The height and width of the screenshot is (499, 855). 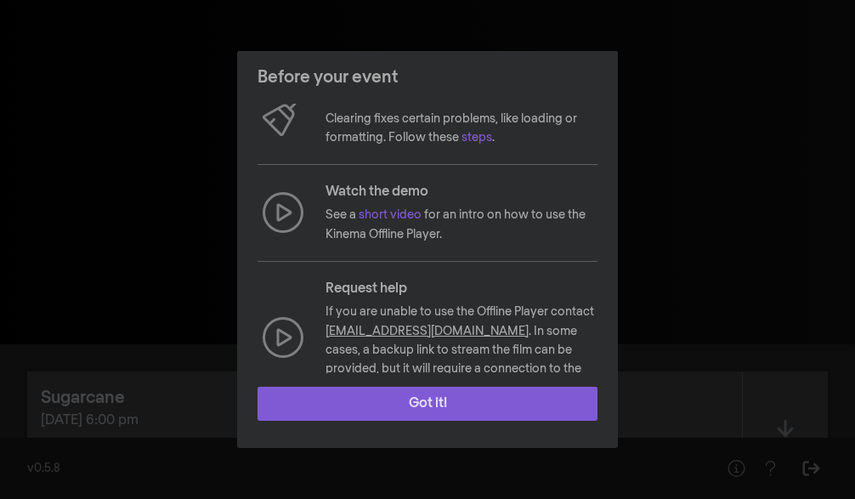 I want to click on header: Before your event, so click(x=427, y=77).